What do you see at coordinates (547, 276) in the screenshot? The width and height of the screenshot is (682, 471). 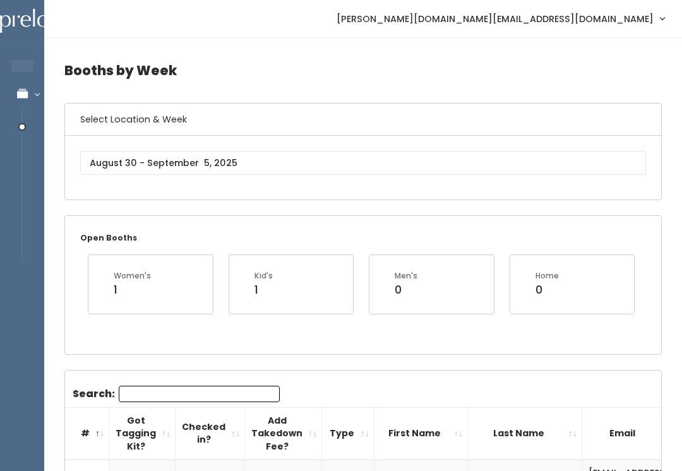 I see `div: Home` at bounding box center [547, 276].